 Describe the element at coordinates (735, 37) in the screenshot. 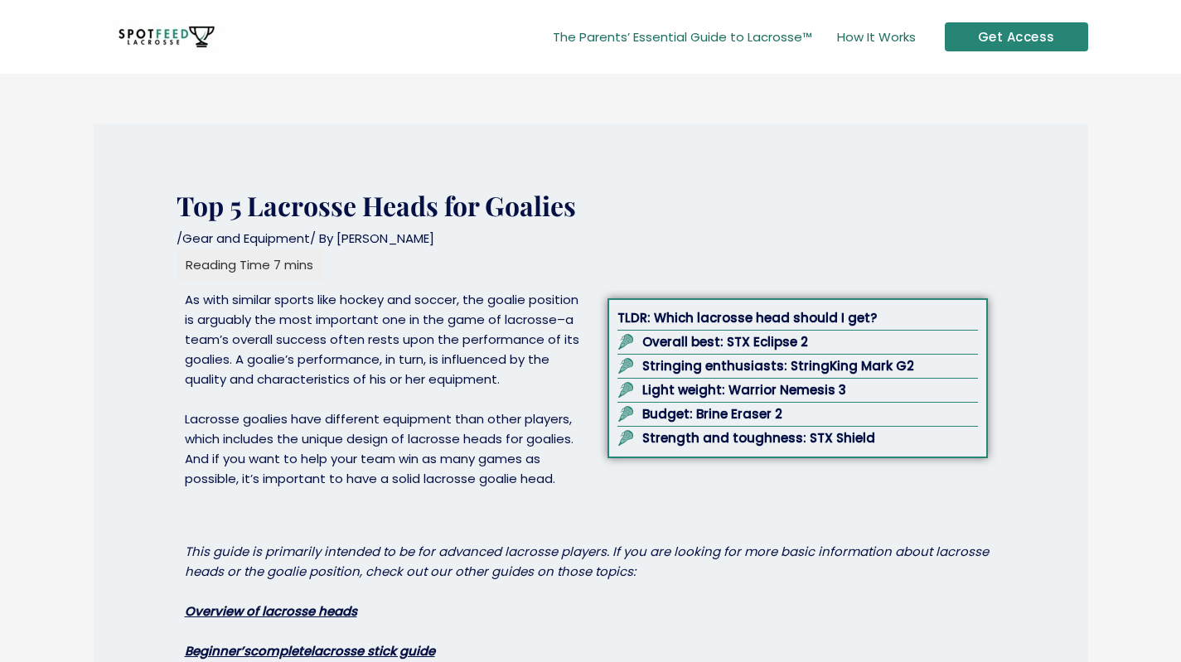

I see `nav: Site Navigation` at that location.